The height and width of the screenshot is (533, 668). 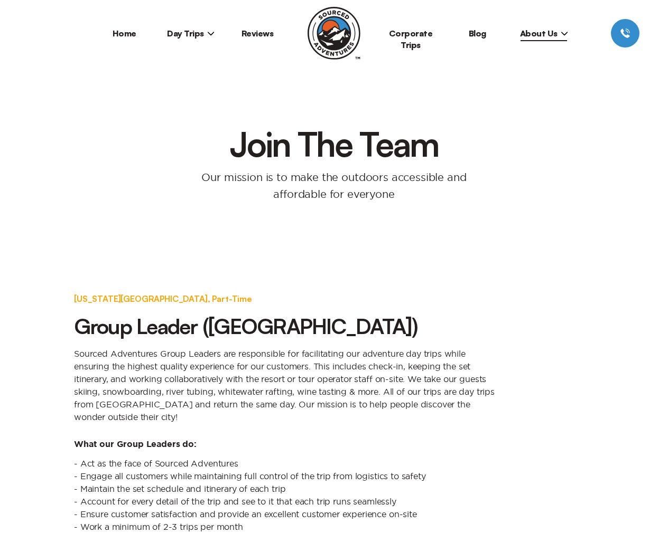 What do you see at coordinates (191, 33) in the screenshot?
I see `span: Day Trips` at bounding box center [191, 33].